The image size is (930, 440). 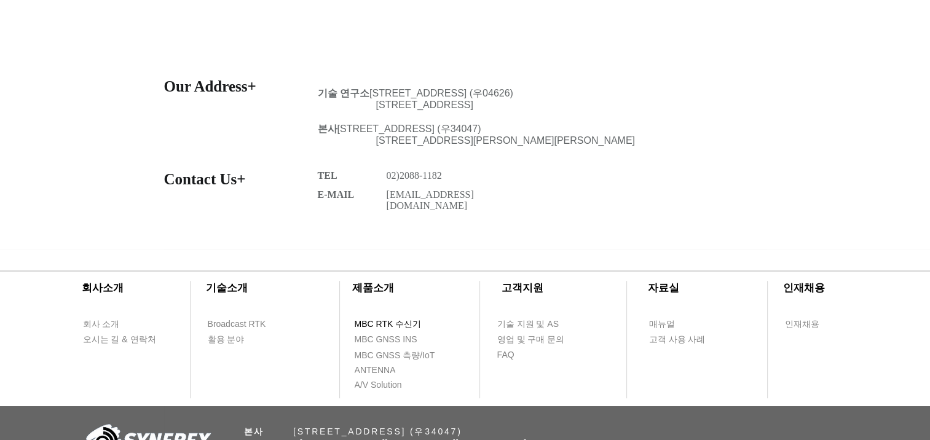 What do you see at coordinates (392, 339) in the screenshot?
I see `a: MBC GNSS INS` at bounding box center [392, 339].